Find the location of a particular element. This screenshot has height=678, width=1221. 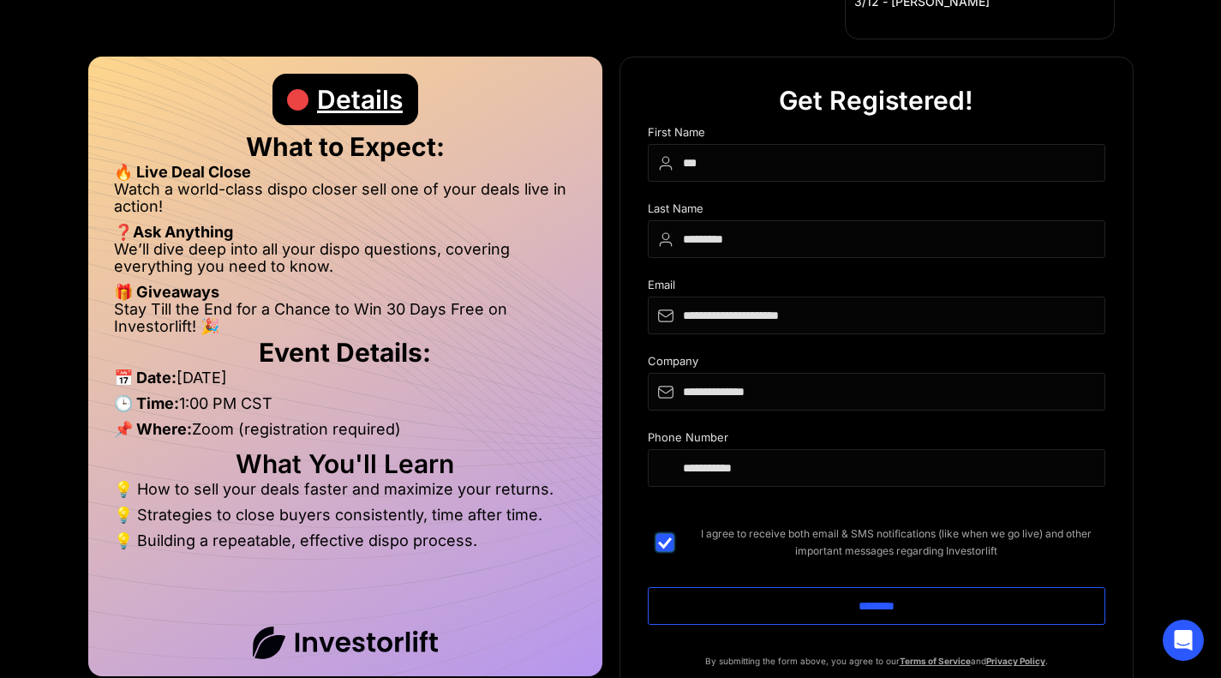

li: Watch a world-class dispo closer sell one of your deals live in action! is located at coordinates (345, 202).